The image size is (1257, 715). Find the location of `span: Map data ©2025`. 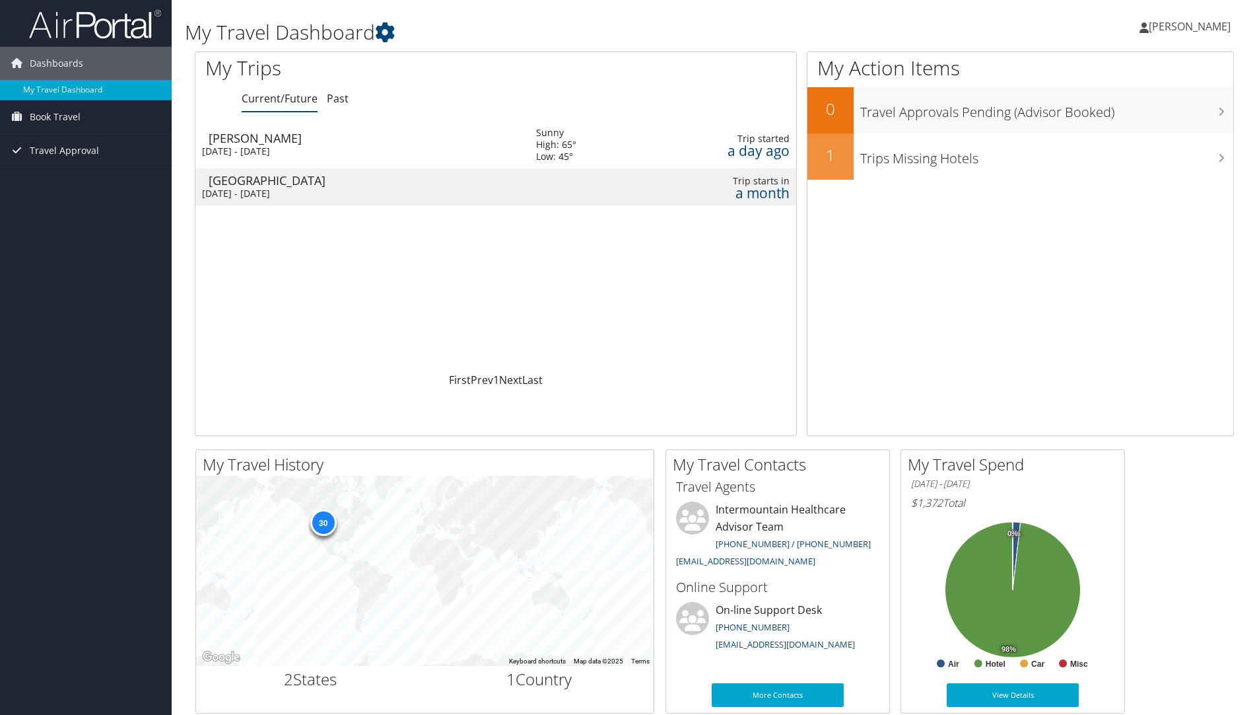

span: Map data ©2025 is located at coordinates (598, 660).